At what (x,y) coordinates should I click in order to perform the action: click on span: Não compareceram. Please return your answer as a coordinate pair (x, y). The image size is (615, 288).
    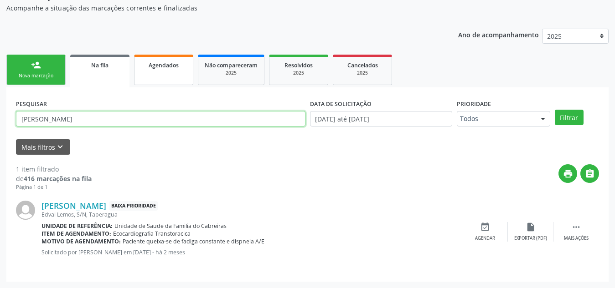
    Looking at the image, I should click on (231, 65).